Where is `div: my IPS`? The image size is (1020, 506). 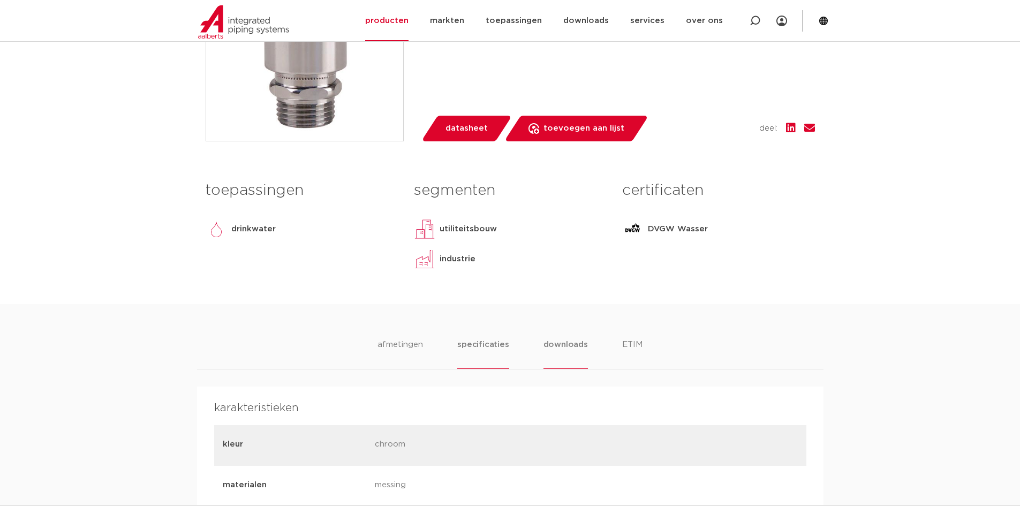 div: my IPS is located at coordinates (782, 21).